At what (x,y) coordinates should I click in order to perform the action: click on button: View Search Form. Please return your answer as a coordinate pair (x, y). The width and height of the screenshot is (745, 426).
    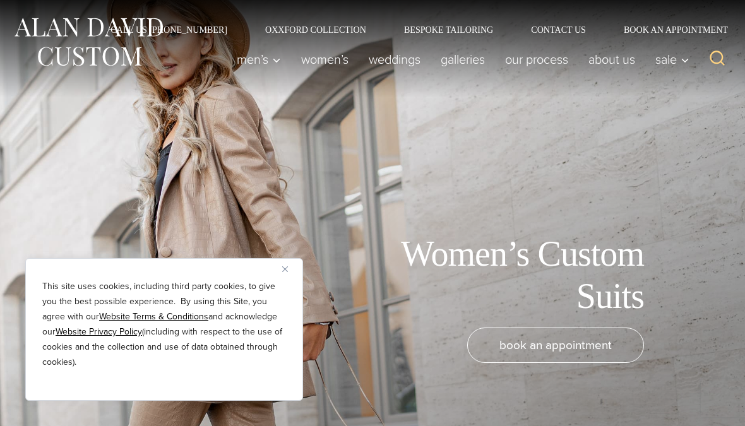
    Looking at the image, I should click on (718, 59).